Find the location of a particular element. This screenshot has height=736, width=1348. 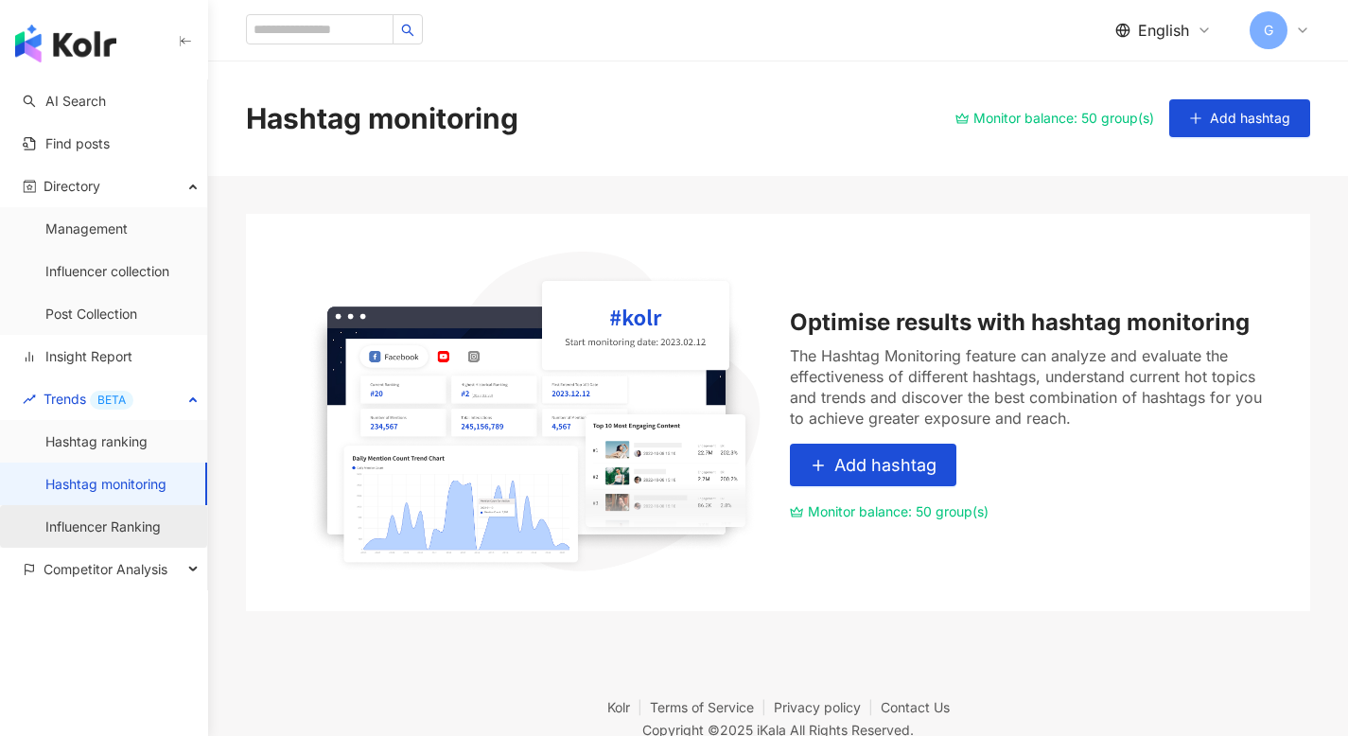

a: Insight Report is located at coordinates (78, 357).